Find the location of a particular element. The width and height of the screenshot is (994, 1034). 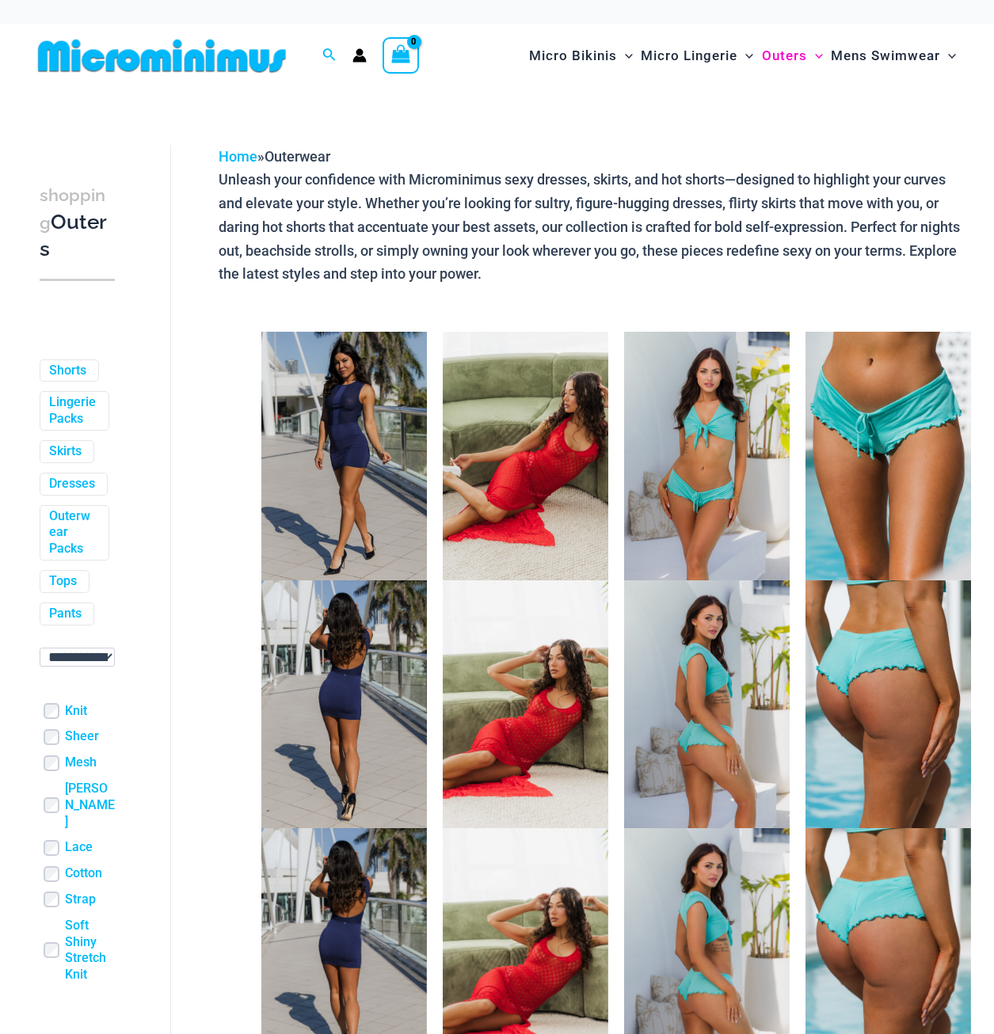

a: OutersMenu ToggleMenu Toggle is located at coordinates (792, 55).